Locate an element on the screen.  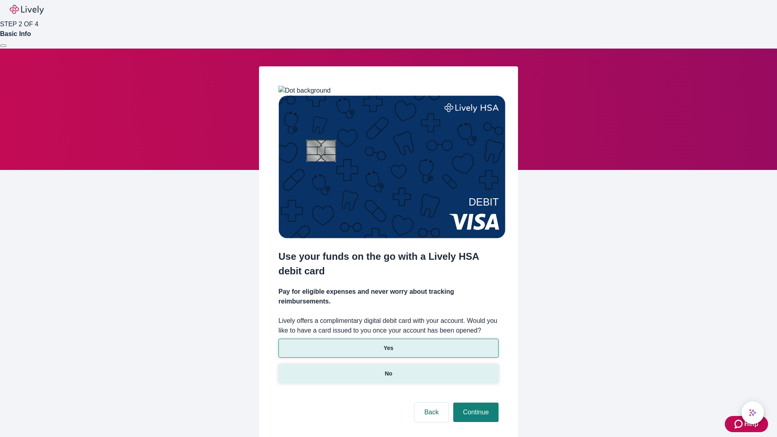
h4: Pay for eligible expenses and never worry about tracking reimbursements. is located at coordinates (388, 296).